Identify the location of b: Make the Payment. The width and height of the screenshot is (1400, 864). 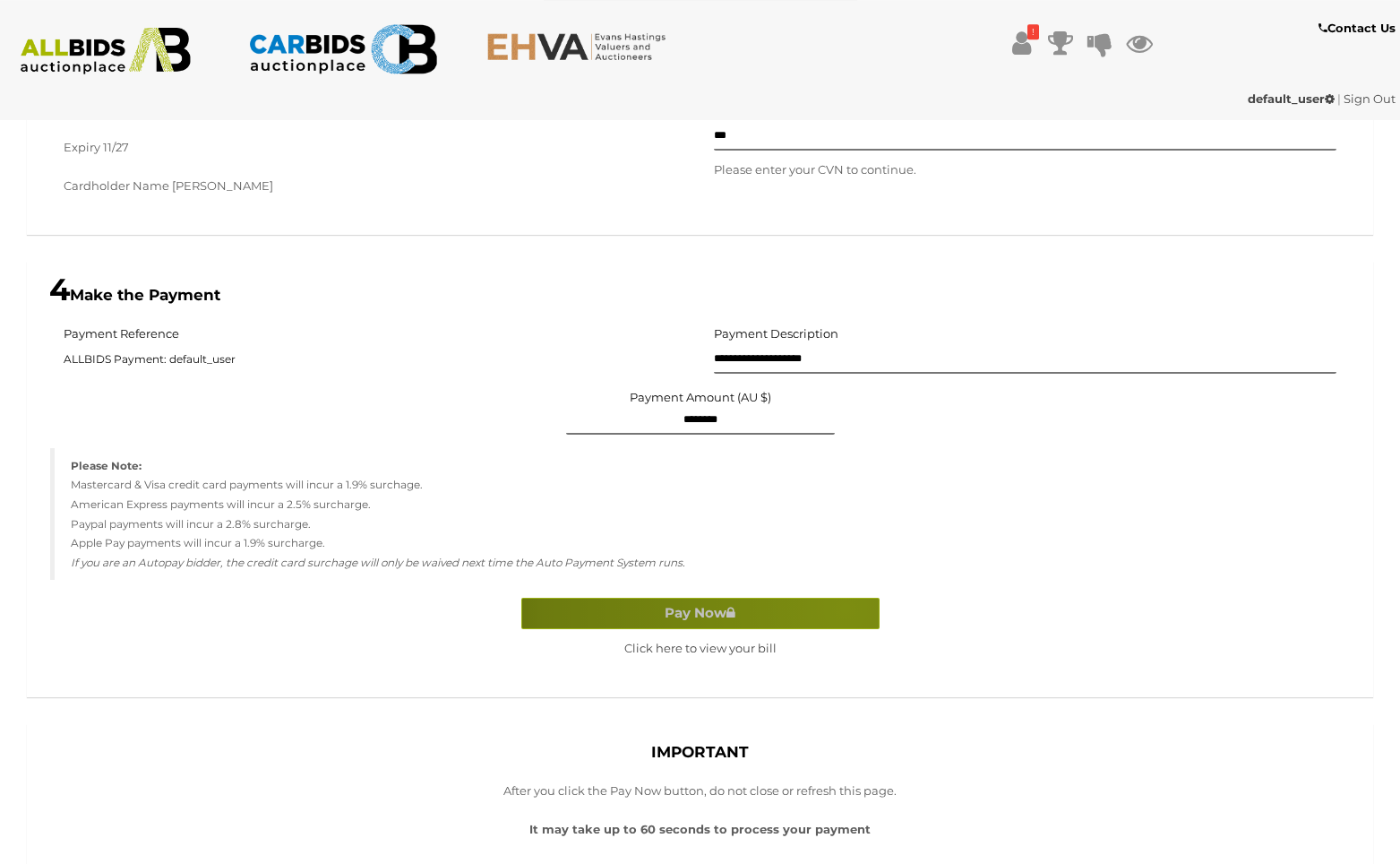
(134, 295).